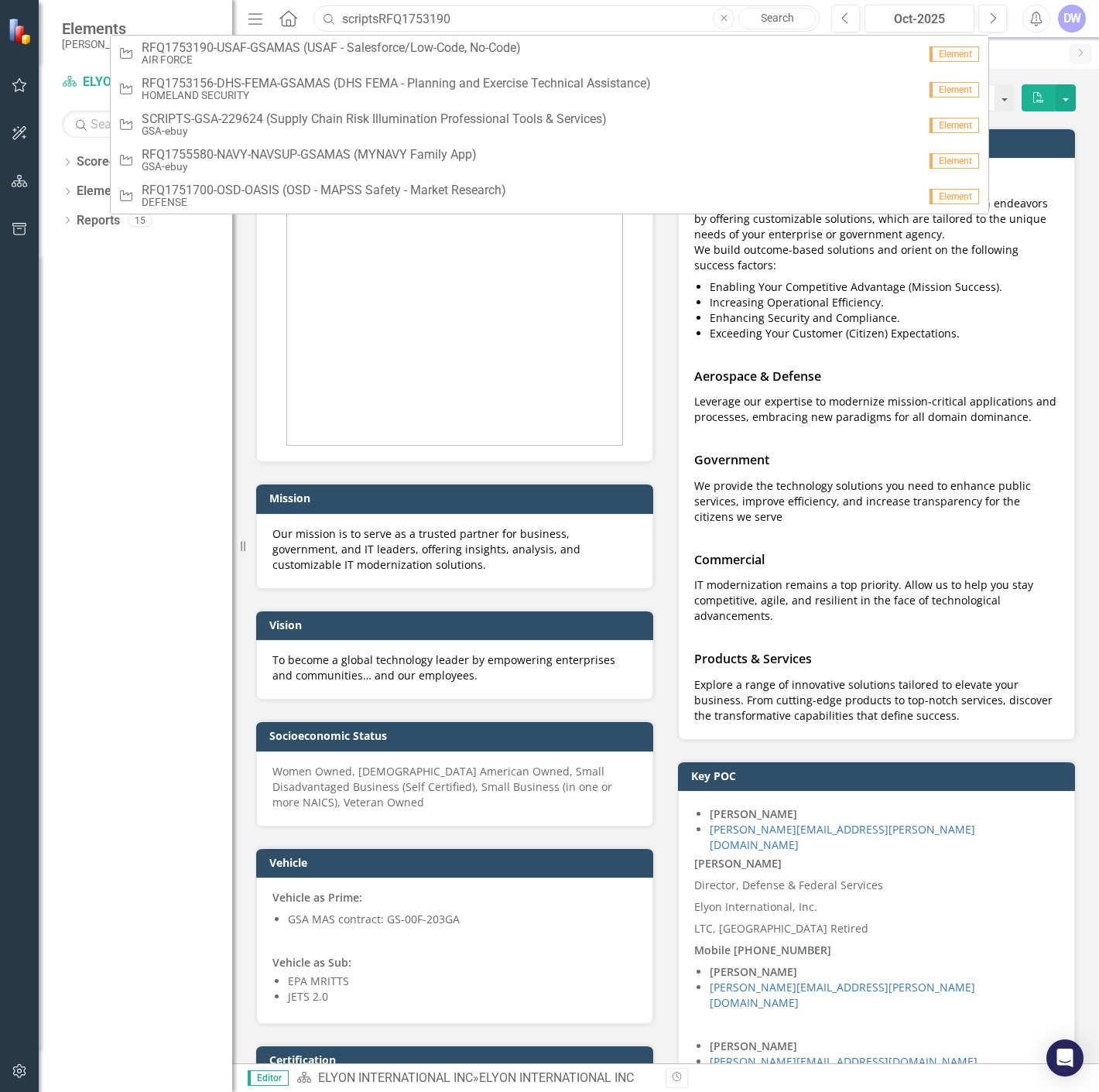 The height and width of the screenshot is (1092, 1099). Describe the element at coordinates (102, 191) in the screenshot. I see `a: Elements` at that location.